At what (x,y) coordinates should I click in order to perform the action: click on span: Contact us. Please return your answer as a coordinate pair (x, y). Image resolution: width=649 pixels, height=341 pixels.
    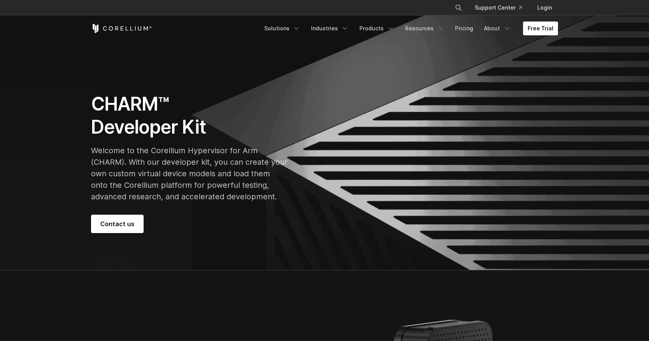
    Looking at the image, I should click on (117, 224).